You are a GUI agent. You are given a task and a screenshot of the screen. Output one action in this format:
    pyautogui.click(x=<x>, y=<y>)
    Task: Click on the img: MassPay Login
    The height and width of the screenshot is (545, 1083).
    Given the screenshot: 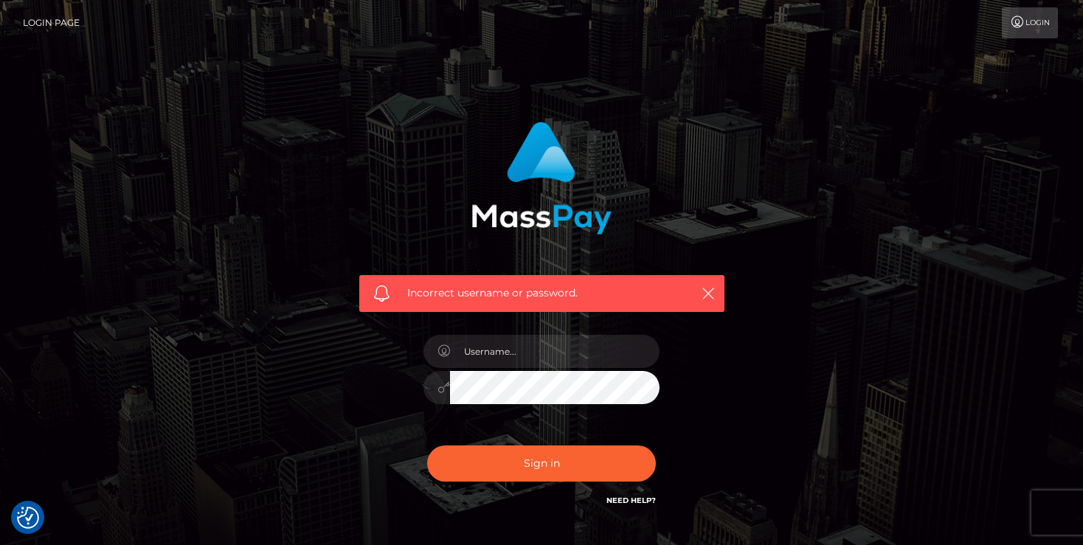 What is the action you would take?
    pyautogui.click(x=542, y=178)
    